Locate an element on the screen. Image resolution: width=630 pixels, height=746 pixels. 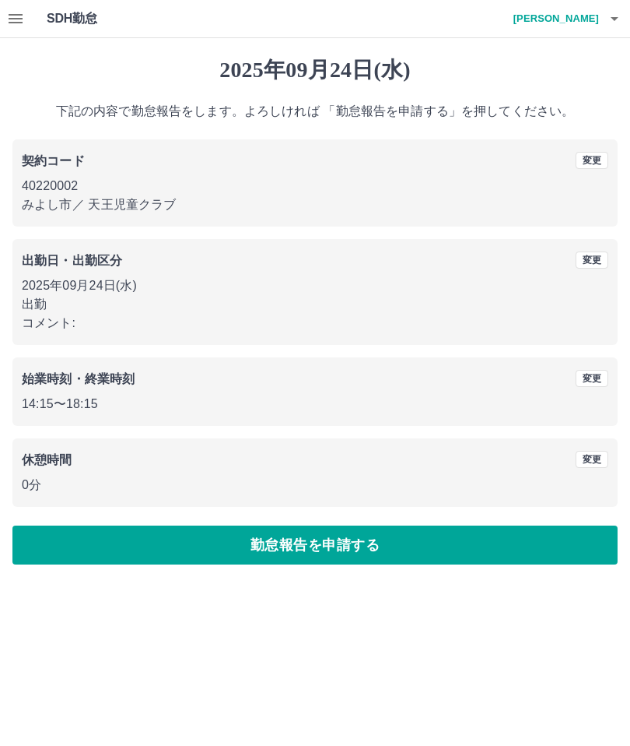
p: 出勤 is located at coordinates (315, 304).